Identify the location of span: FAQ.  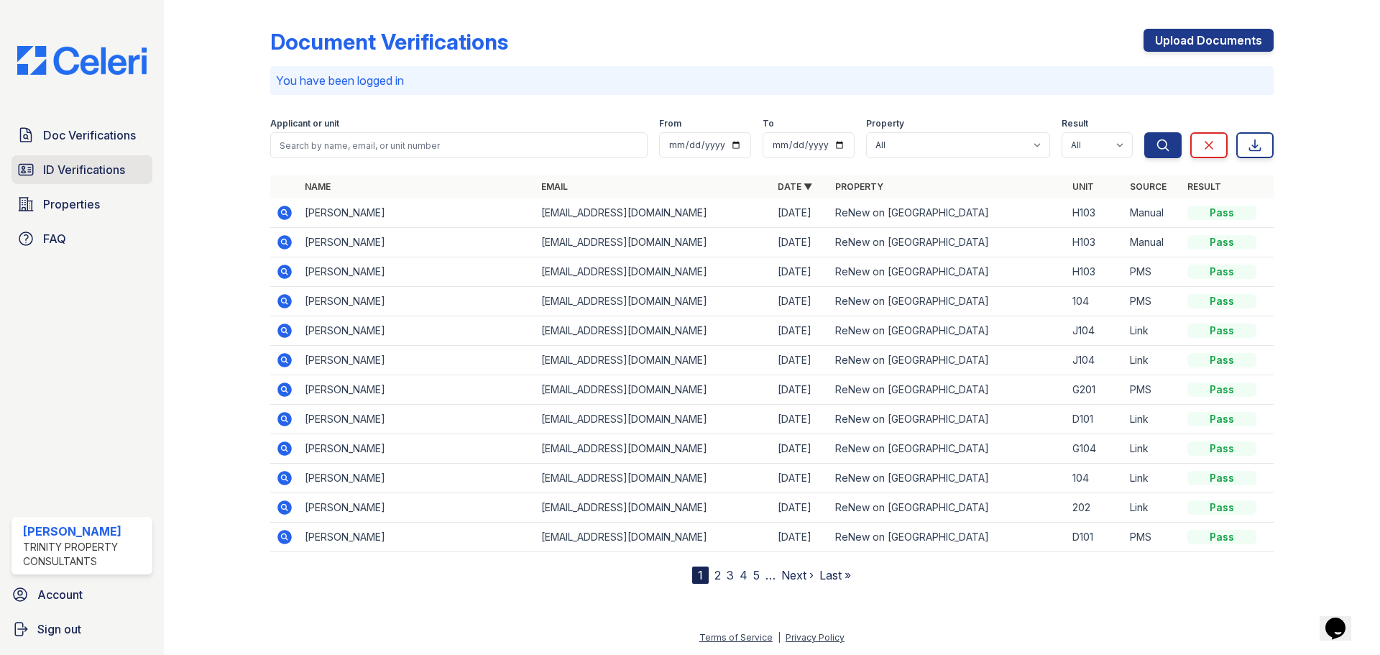
(55, 239).